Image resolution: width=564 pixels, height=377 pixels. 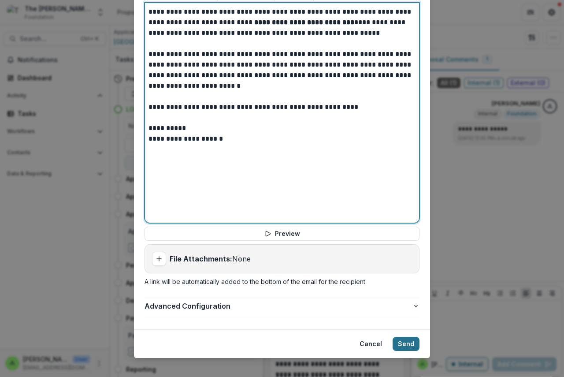 What do you see at coordinates (201, 259) in the screenshot?
I see `strong: File Attachments:` at bounding box center [201, 259].